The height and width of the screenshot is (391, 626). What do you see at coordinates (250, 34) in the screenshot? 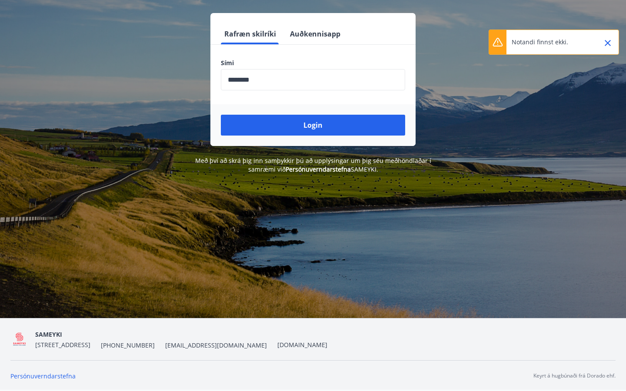
I see `button: Rafræn skilríki` at bounding box center [250, 34].